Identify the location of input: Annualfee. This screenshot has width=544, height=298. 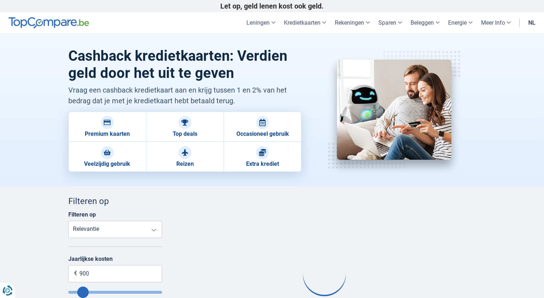
(115, 293).